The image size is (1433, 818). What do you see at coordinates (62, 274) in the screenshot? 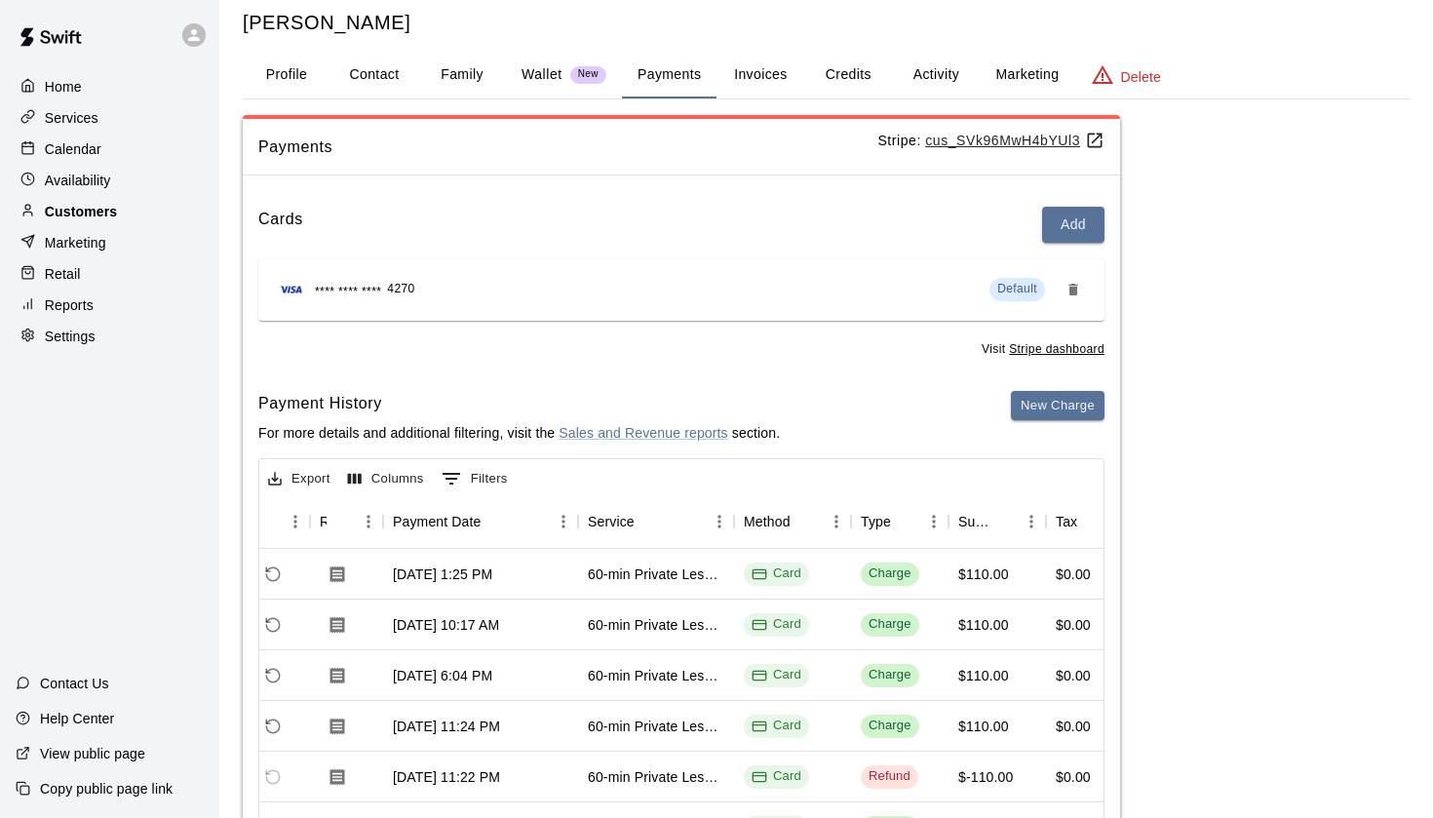
I see `p: Retail` at bounding box center [62, 274].